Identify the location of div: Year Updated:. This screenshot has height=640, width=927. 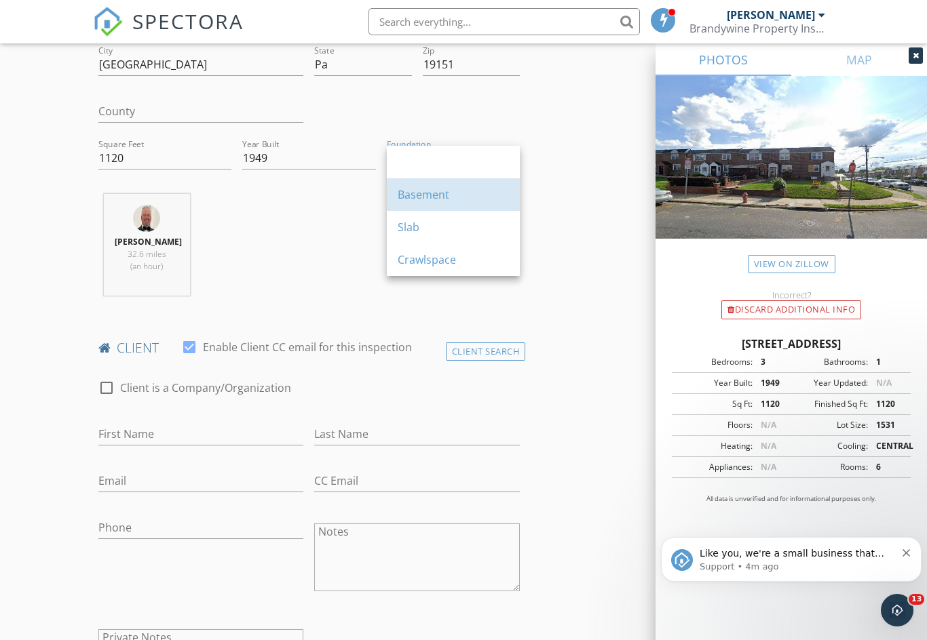
(829, 383).